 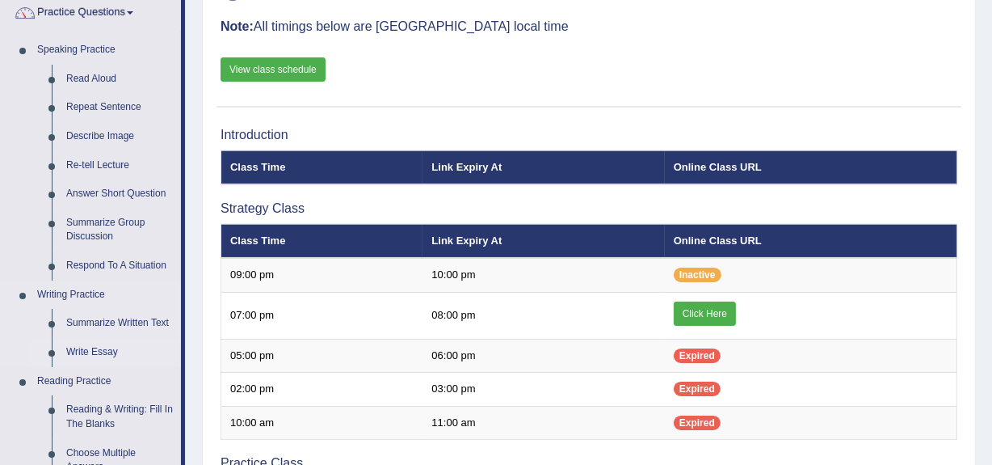 What do you see at coordinates (120, 352) in the screenshot?
I see `a: Write Essay` at bounding box center [120, 352].